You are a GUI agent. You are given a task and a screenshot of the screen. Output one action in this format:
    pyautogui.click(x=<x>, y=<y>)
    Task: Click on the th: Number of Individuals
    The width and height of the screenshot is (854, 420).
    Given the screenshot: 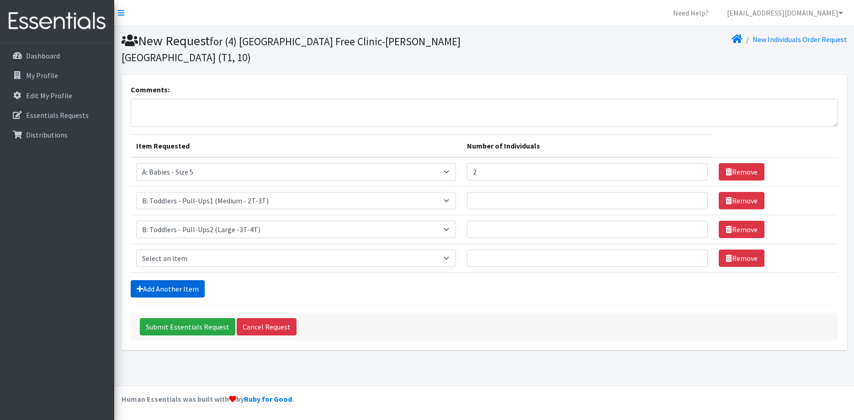 What is the action you would take?
    pyautogui.click(x=587, y=146)
    